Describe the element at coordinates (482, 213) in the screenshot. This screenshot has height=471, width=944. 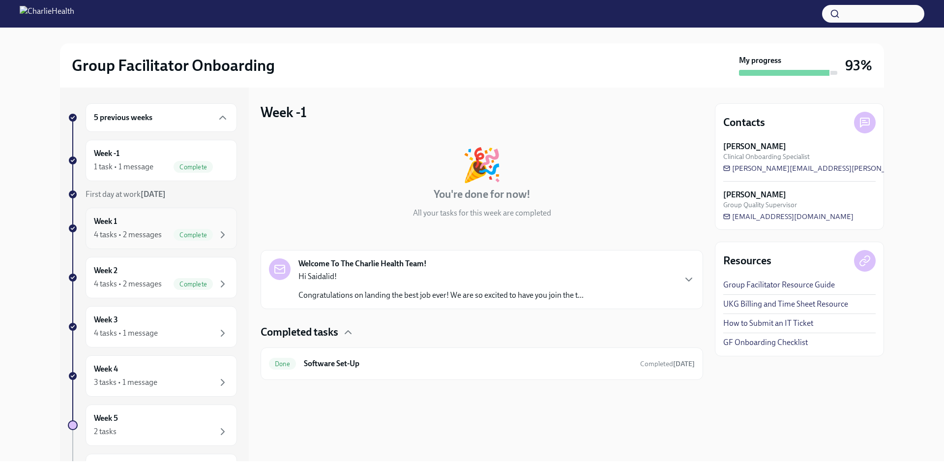
I see `p: All your tasks for this week are completed` at that location.